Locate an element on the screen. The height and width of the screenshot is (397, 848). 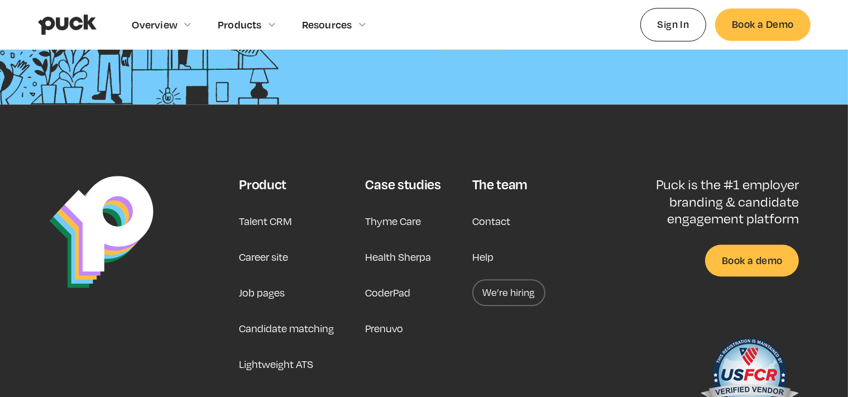
div: Case studies is located at coordinates (403, 184).